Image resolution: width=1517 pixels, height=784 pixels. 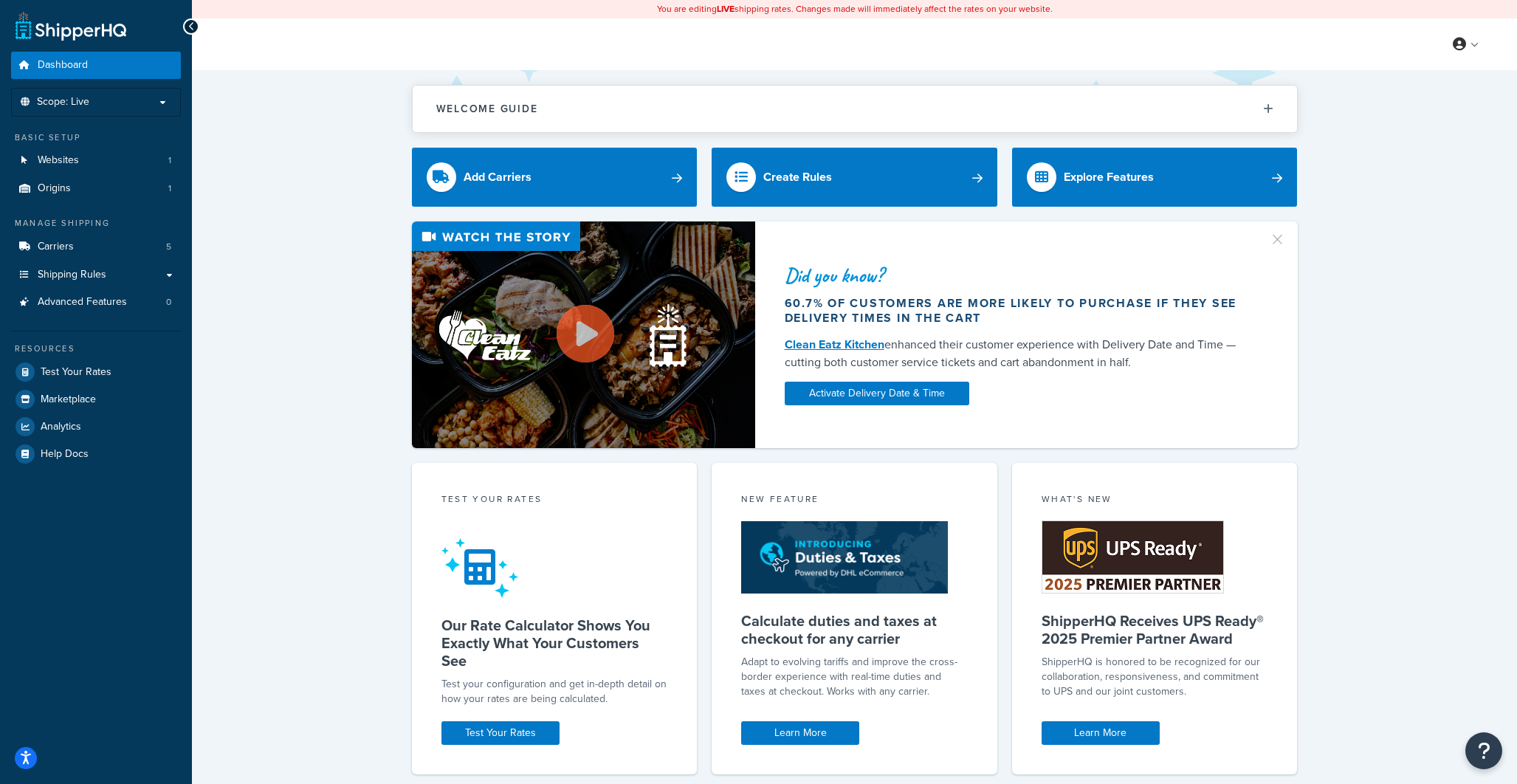 I want to click on a: Explore Features, so click(x=1154, y=177).